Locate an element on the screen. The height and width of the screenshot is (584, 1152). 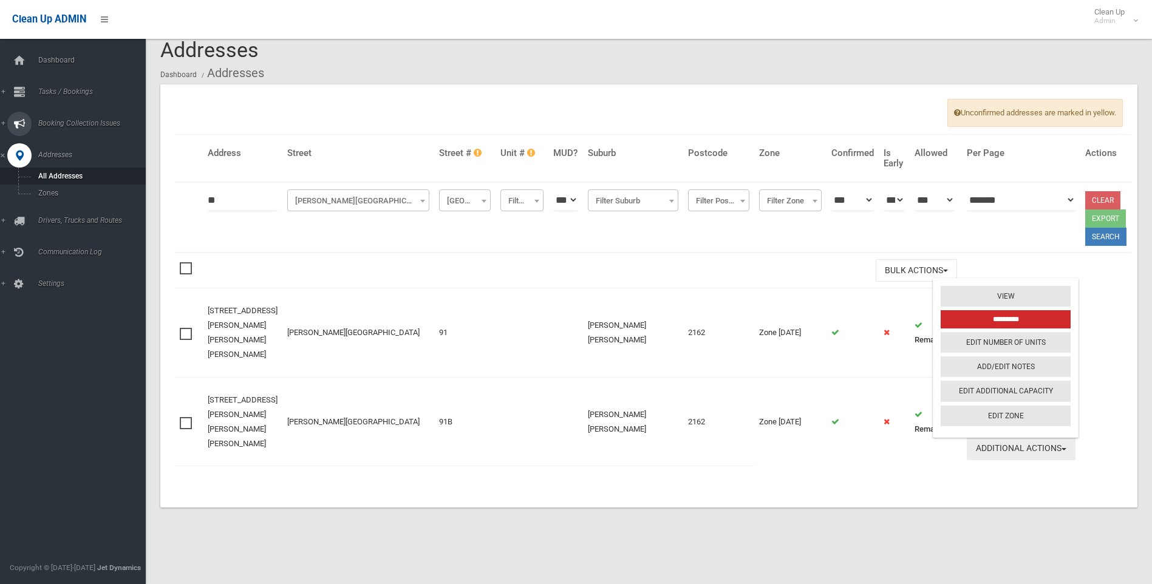
a: Edit Zone is located at coordinates (1006, 415).